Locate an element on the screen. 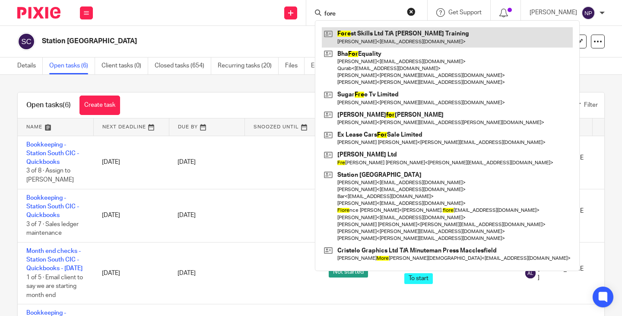 This screenshot has width=622, height=316. a: Closed tasks (654) is located at coordinates (183, 66).